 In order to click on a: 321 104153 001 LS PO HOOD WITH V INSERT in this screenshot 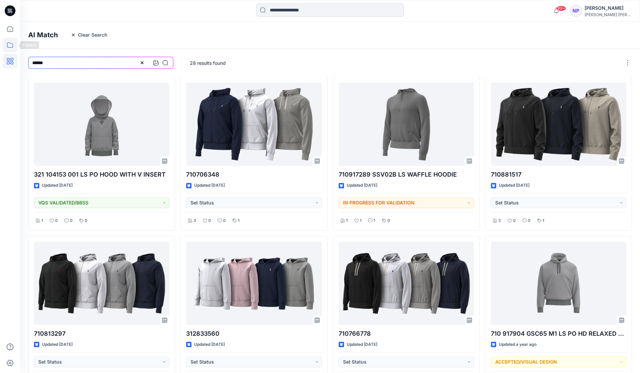, I will do `click(101, 124)`.